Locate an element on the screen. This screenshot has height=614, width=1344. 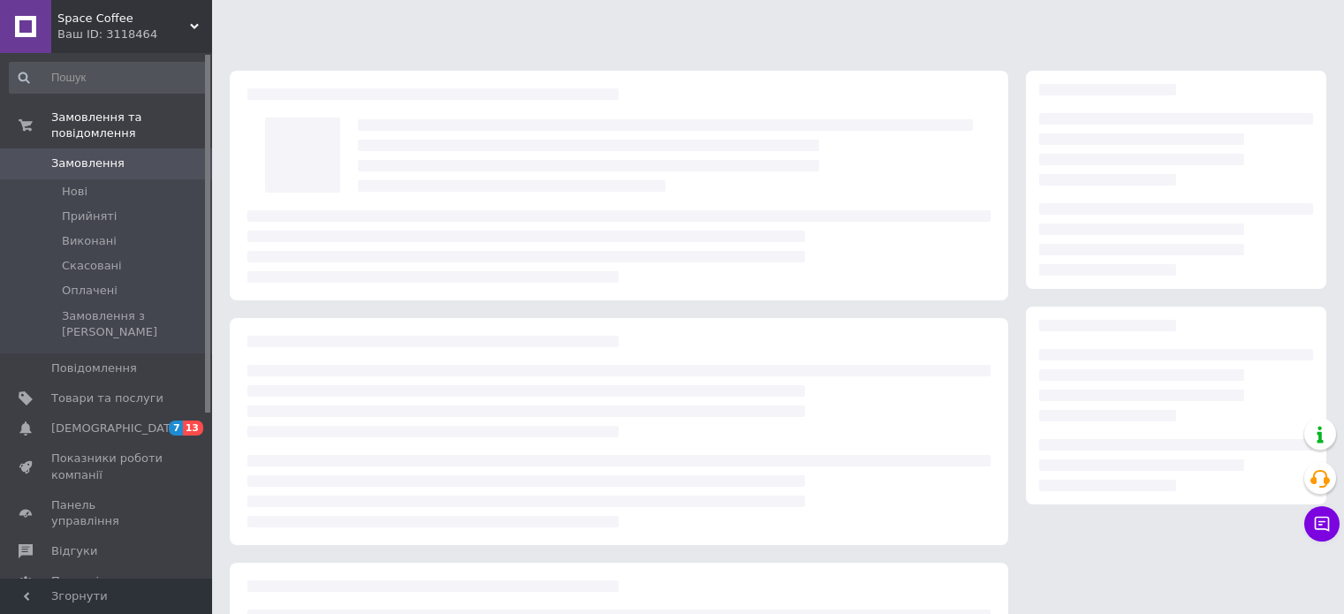
span: Товари та послуги is located at coordinates (107, 399).